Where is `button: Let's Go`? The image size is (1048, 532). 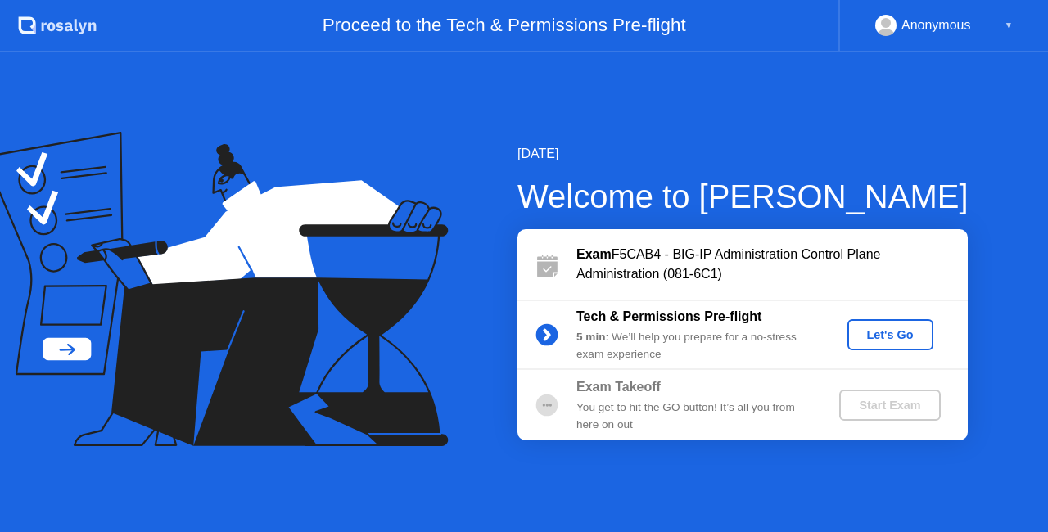
button: Let's Go is located at coordinates (890, 335).